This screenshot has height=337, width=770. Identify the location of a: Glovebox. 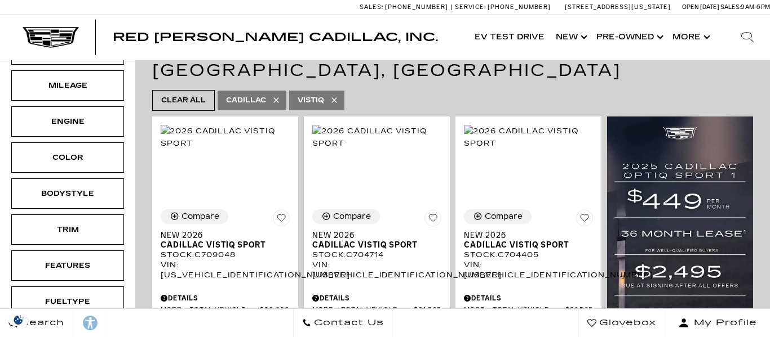
(621, 323).